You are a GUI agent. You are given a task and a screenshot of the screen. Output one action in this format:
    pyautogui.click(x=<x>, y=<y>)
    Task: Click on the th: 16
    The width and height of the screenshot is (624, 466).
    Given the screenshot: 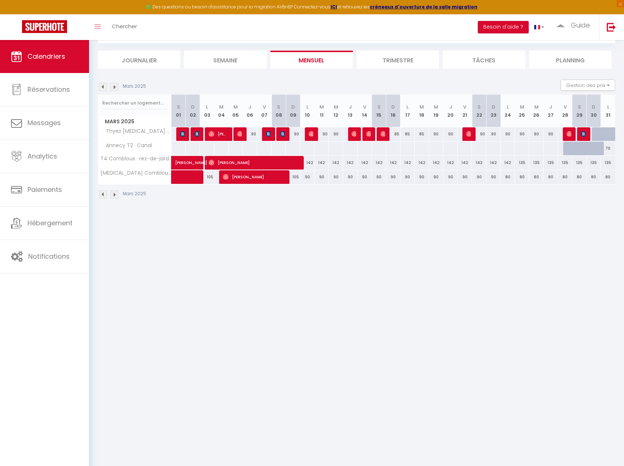 What is the action you would take?
    pyautogui.click(x=393, y=111)
    